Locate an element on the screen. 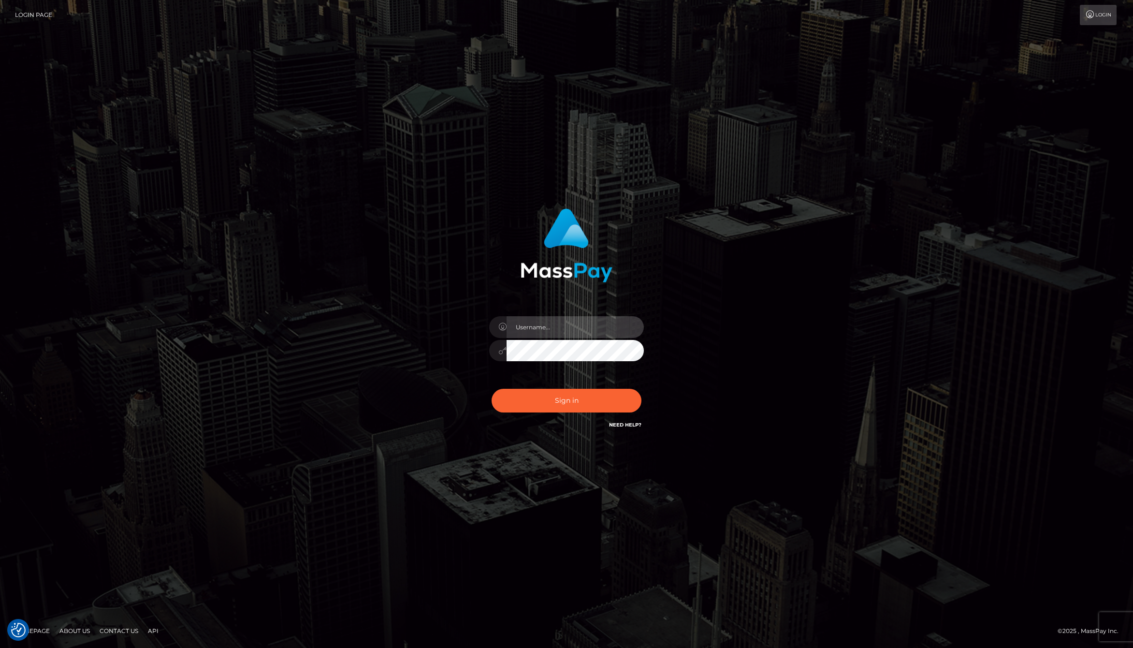 The height and width of the screenshot is (648, 1133). div: © 2025 , MassPay Inc. is located at coordinates (1092, 631).